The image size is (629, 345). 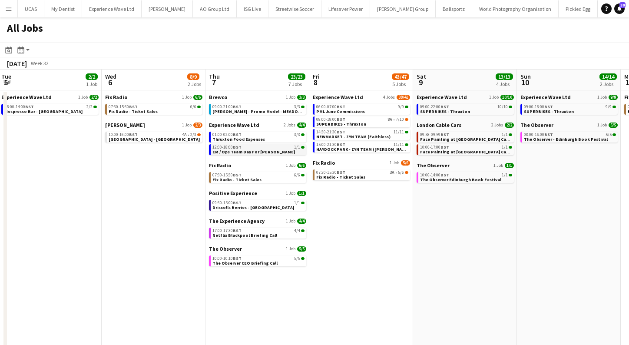 What do you see at coordinates (362, 126) in the screenshot?
I see `div: Experience Wave Ltd4 Jobs38/4106:00-07:00BST9/9PML June Commissions08:00-18:00BST8A•7/10SUPERBIKE...` at bounding box center [362, 126].